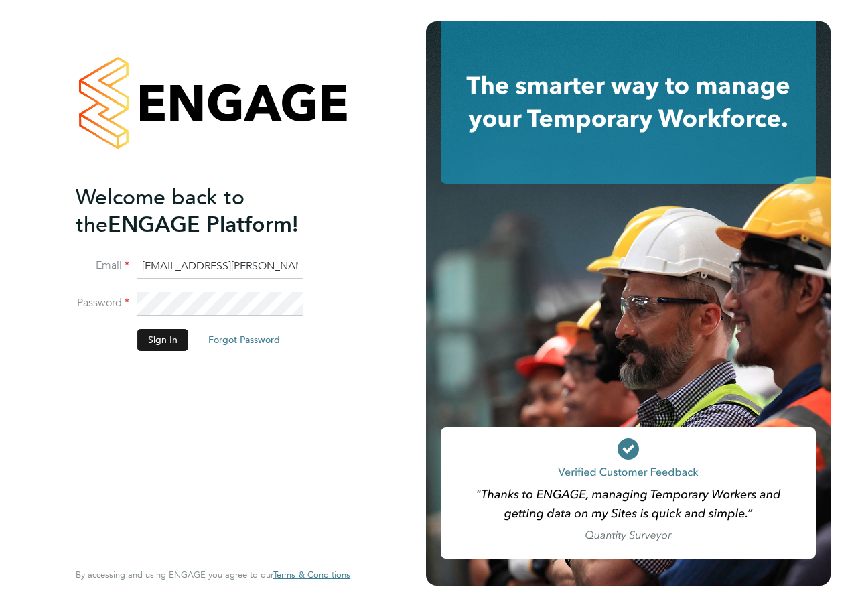 This screenshot has height=607, width=852. Describe the element at coordinates (244, 340) in the screenshot. I see `button: Forgot Password` at that location.